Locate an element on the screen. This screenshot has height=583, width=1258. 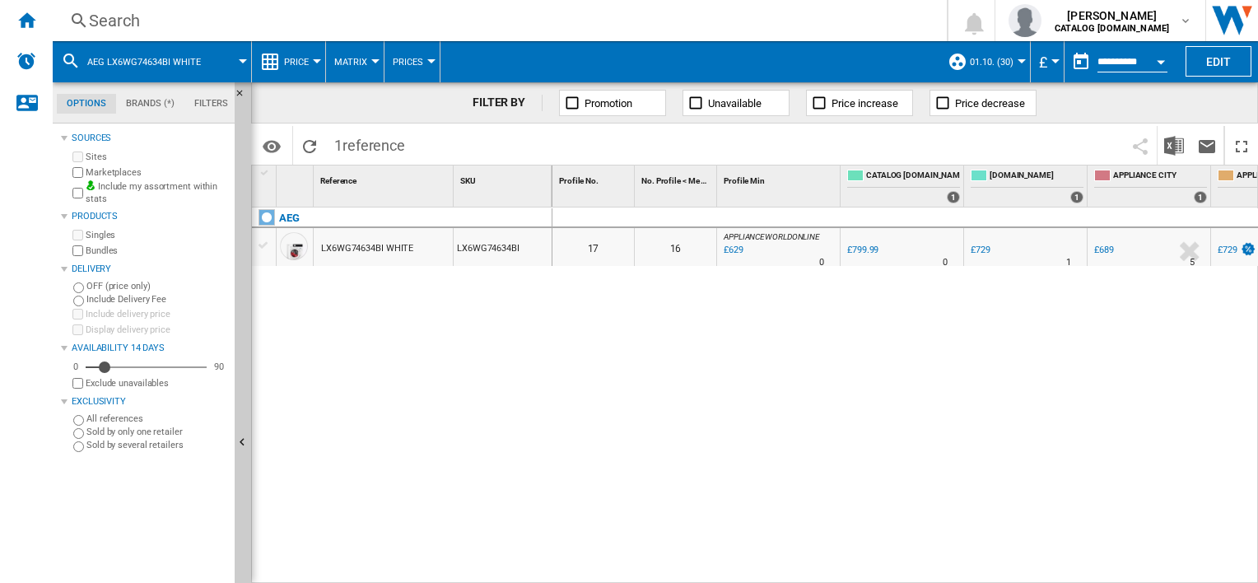
button: AEG LX6WG74634BI WHITE is located at coordinates (152, 62).